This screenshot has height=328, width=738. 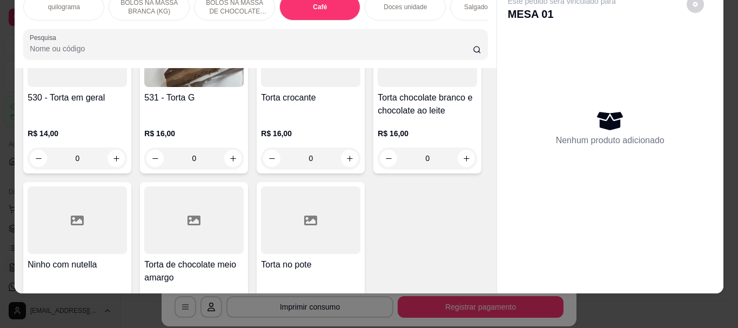 I want to click on p: MESA 01, so click(x=562, y=14).